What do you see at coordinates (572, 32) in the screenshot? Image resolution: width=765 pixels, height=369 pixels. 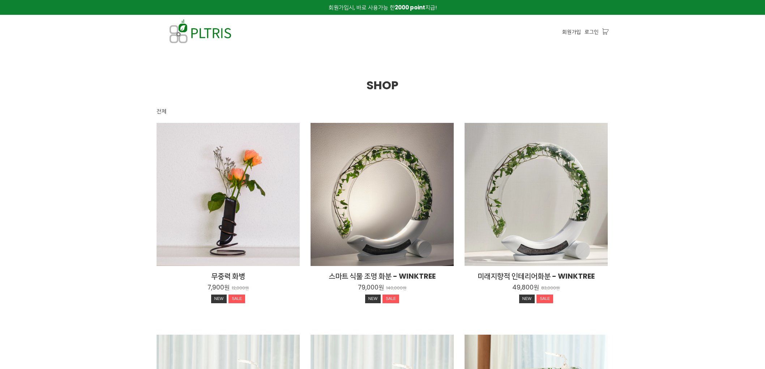 I see `span: 회원가입` at bounding box center [572, 32].